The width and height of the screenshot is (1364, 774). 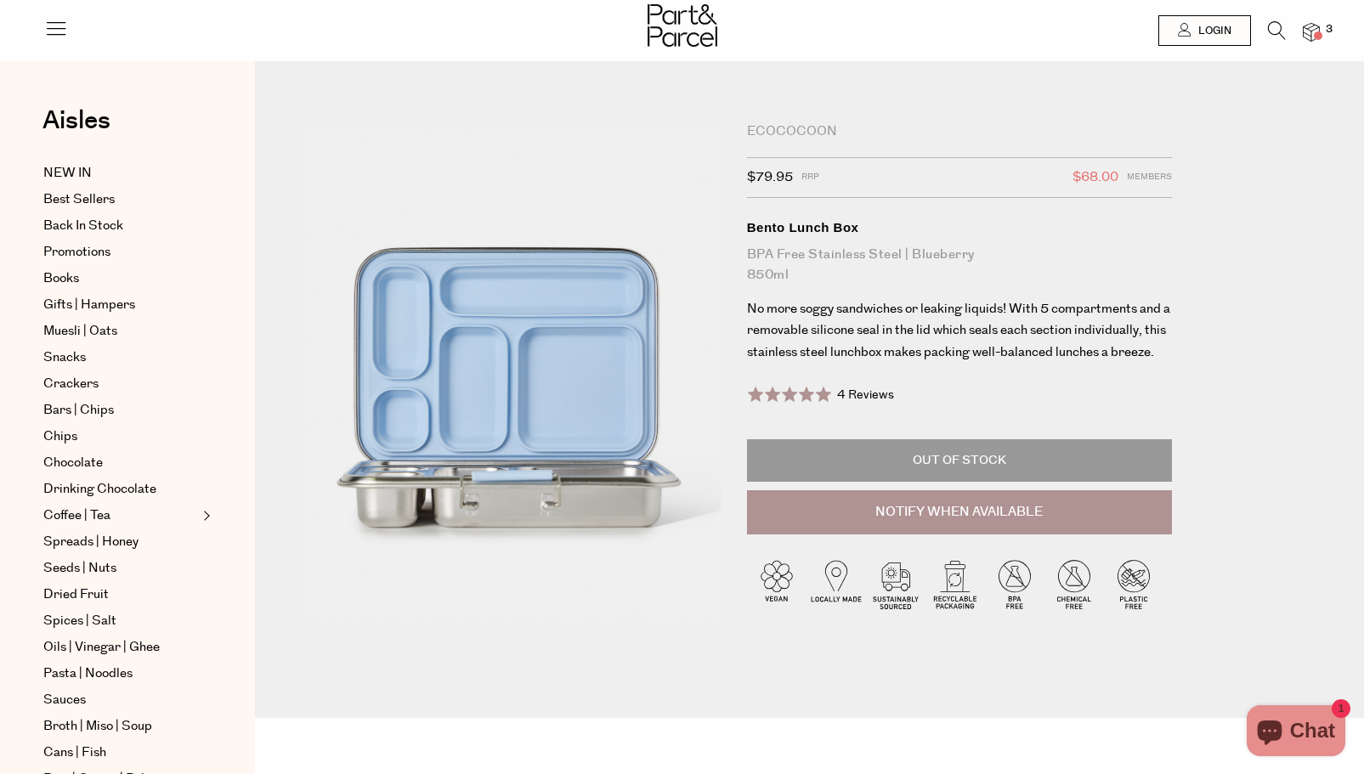 What do you see at coordinates (121, 410) in the screenshot?
I see `a: Bars | Chips` at bounding box center [121, 410].